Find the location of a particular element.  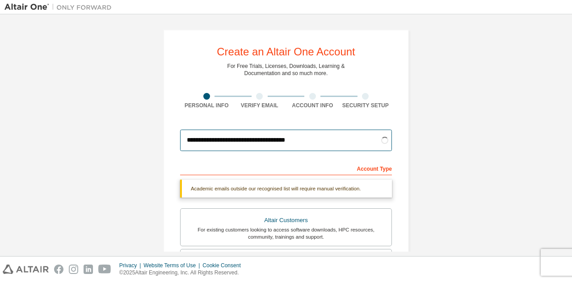

div: Website Terms of Use is located at coordinates (173, 266).